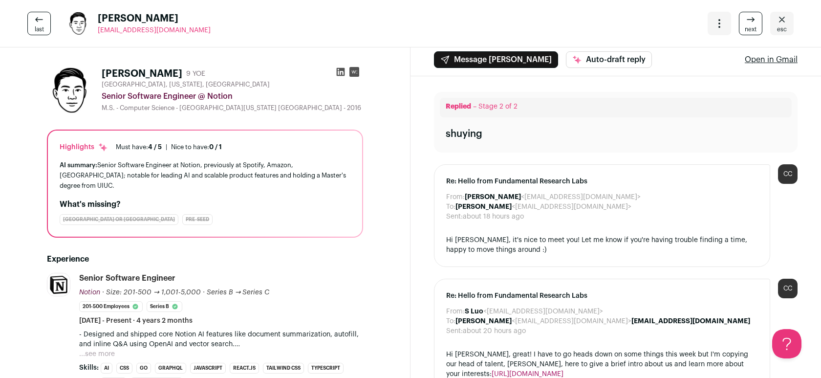 The image size is (821, 378). I want to click on li: AI, so click(107, 368).